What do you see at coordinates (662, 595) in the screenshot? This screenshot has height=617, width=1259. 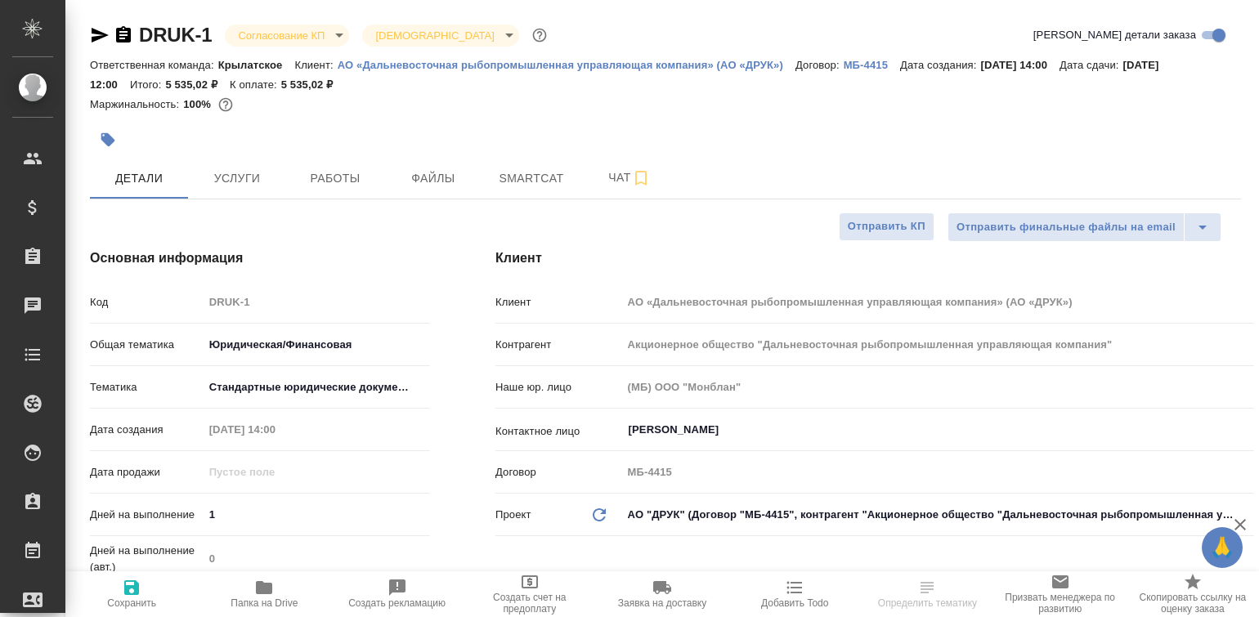 I see `button: Заявка на доставку` at bounding box center [662, 595].